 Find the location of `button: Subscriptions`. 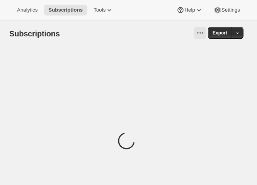

button: Subscriptions is located at coordinates (65, 10).